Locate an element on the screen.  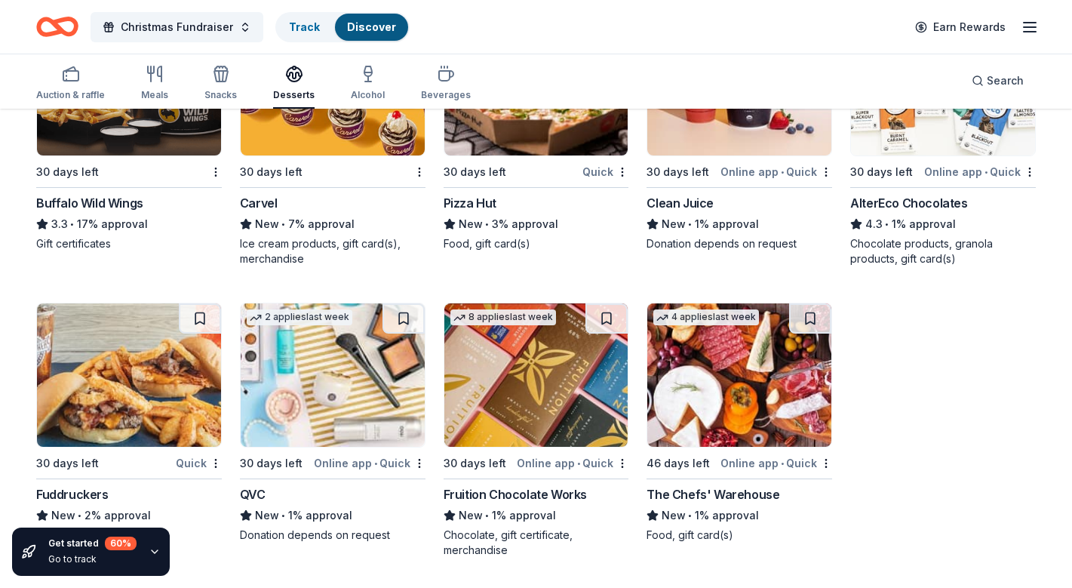
div: Alcohol is located at coordinates (367, 95).